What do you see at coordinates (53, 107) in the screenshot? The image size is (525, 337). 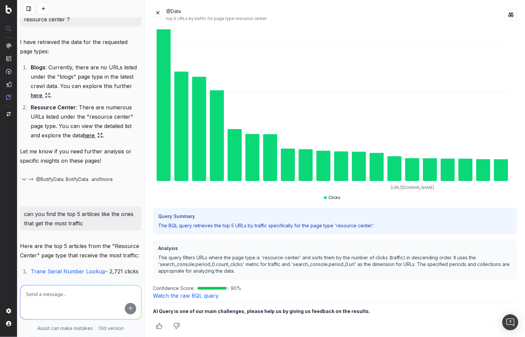 I see `strong: Resource Center` at bounding box center [53, 107].